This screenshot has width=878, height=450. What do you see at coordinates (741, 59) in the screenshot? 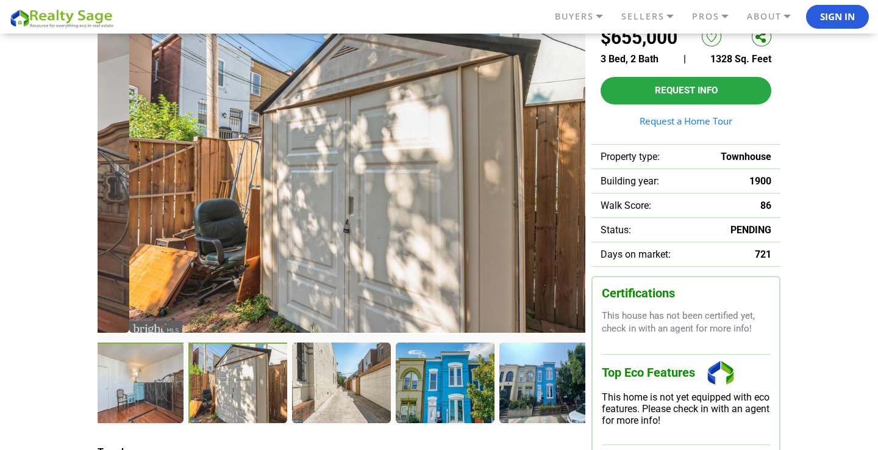
I see `span: 1328 Sq. Feet` at bounding box center [741, 59].